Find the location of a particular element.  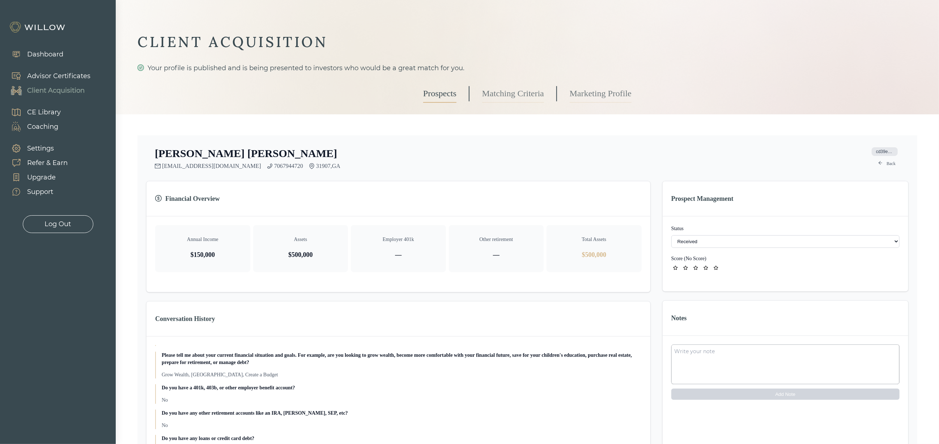

div: Advisor Certificates is located at coordinates (59, 76).